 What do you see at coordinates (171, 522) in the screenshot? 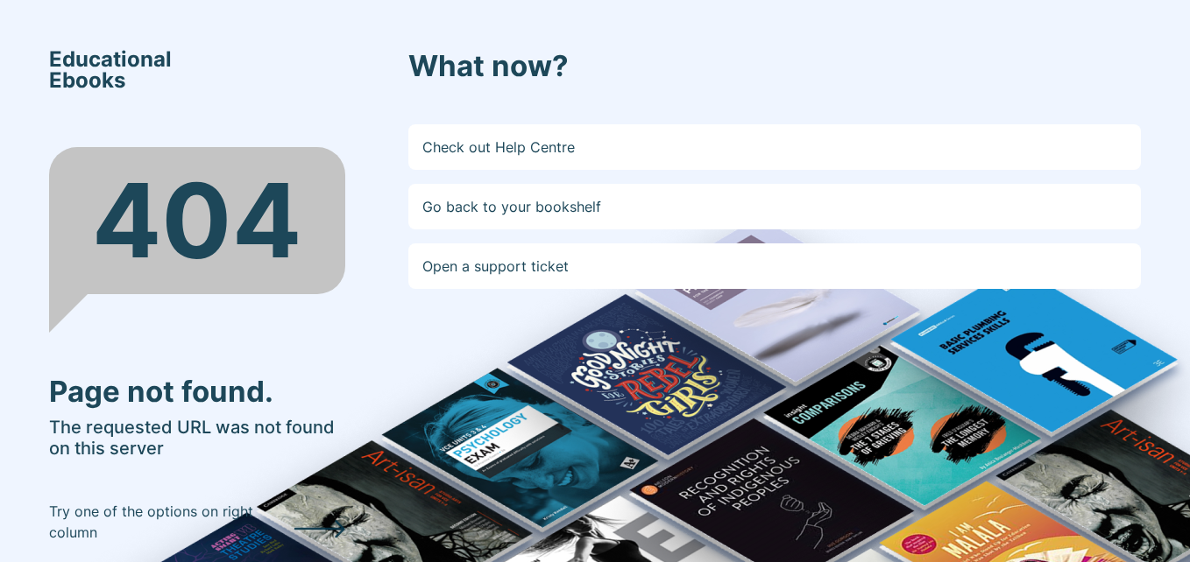
I see `p: Try one of the options on right column` at bounding box center [171, 522].